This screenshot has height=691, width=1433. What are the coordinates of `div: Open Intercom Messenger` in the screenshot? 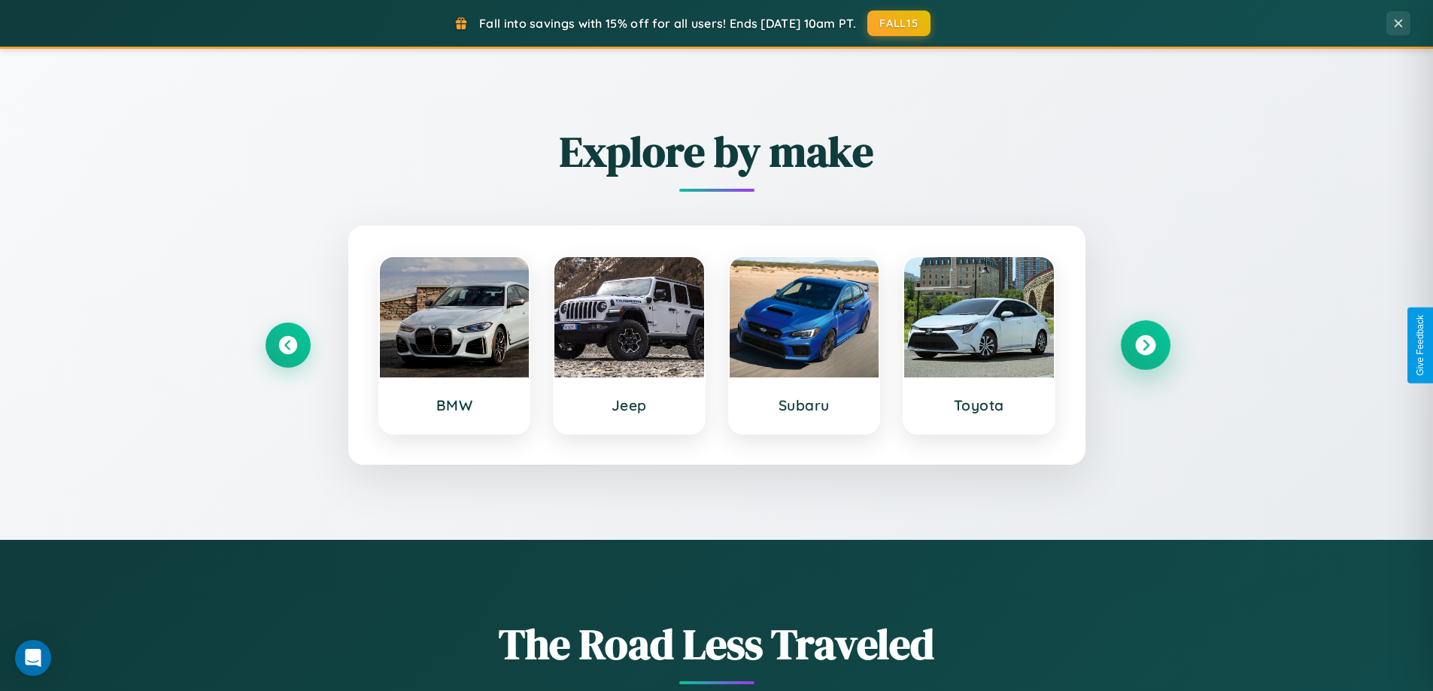 It's located at (33, 658).